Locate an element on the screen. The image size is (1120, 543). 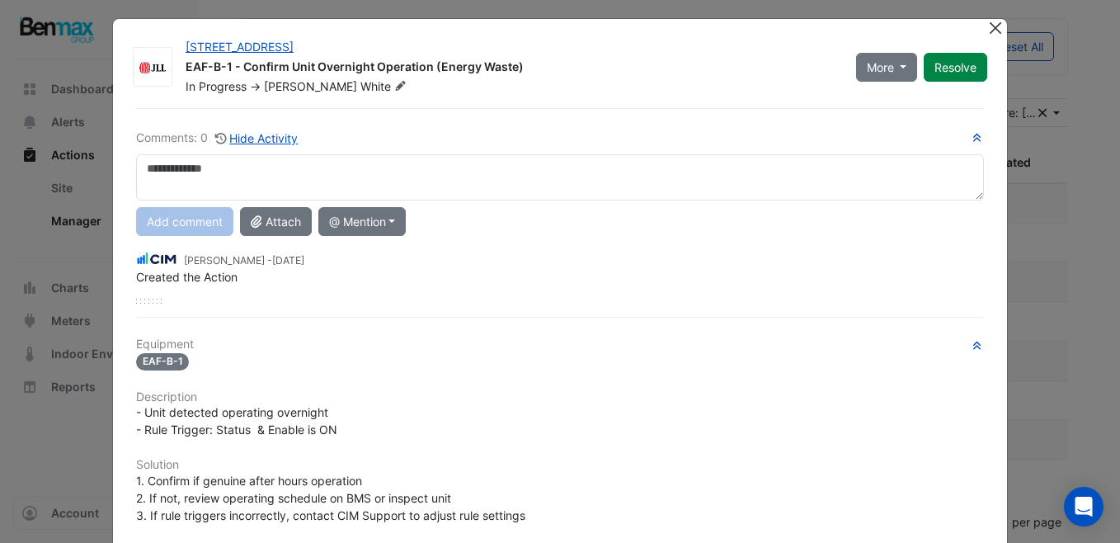
span: White is located at coordinates (385, 87).